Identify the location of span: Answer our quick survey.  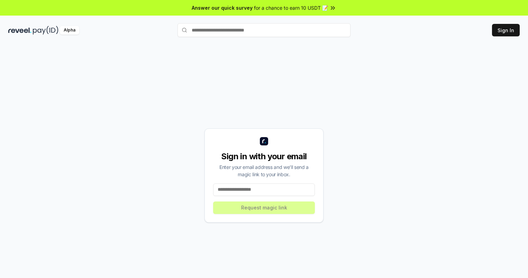
(222, 8).